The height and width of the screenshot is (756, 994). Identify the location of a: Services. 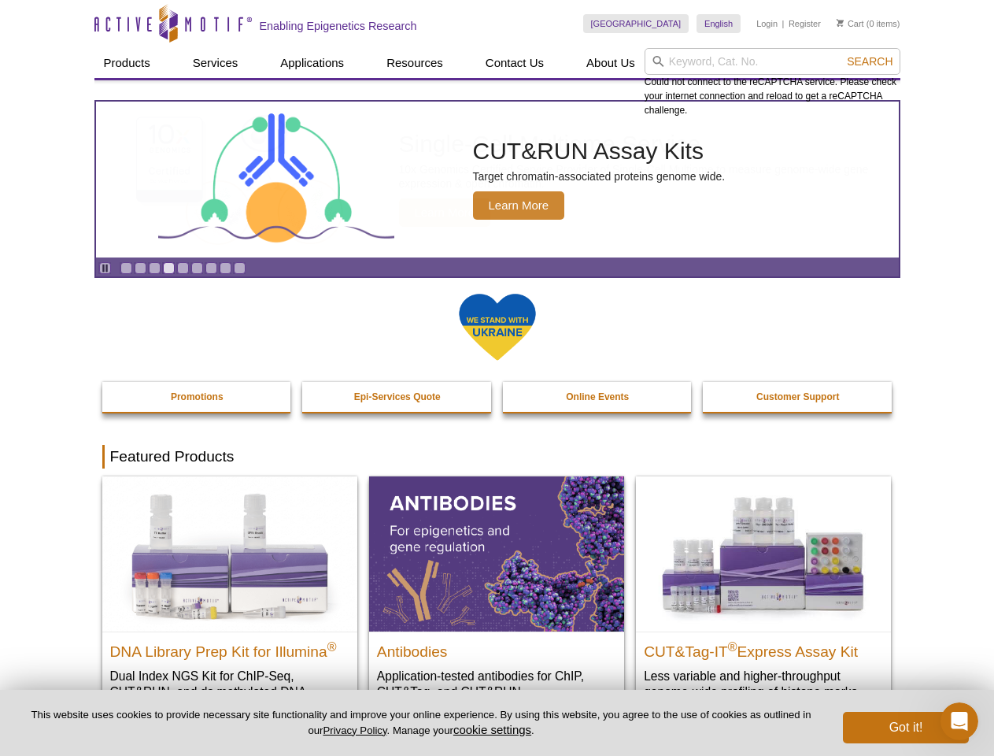
(216, 63).